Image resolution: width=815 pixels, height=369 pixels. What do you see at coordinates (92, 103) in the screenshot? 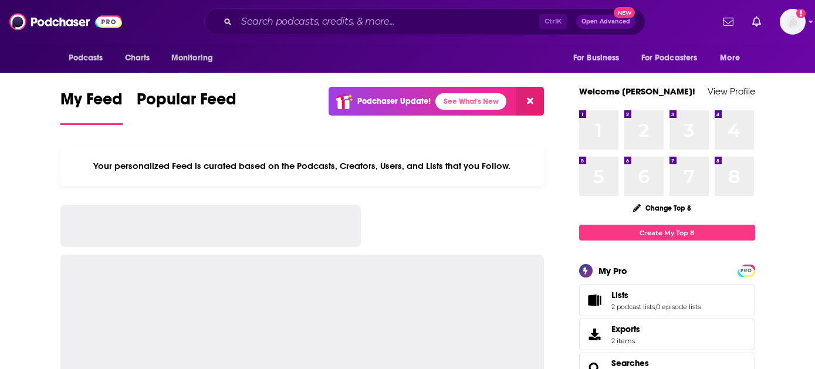
I see `span: My Feed` at bounding box center [92, 103].